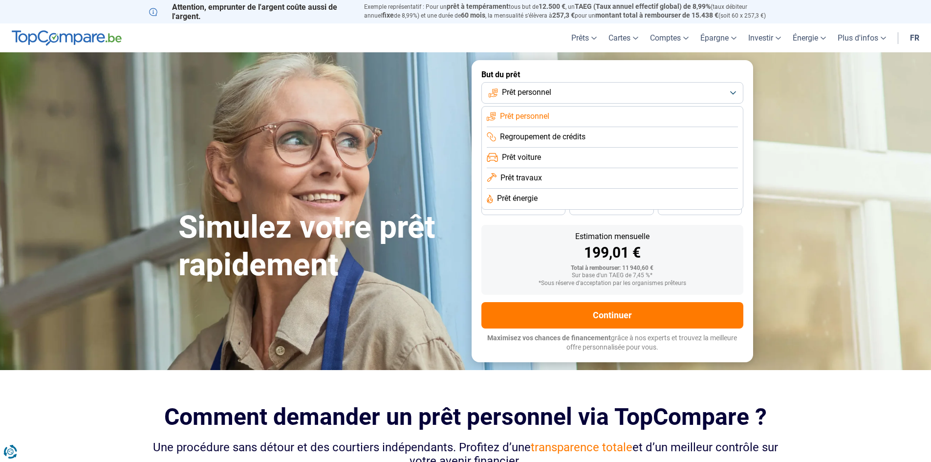 The height and width of the screenshot is (462, 931). Describe the element at coordinates (573, 11) in the screenshot. I see `p: Exemple représentatif : Pour un tous but de , un (taux débiteur annuel de 8,99%) et une durée de ...` at that location.